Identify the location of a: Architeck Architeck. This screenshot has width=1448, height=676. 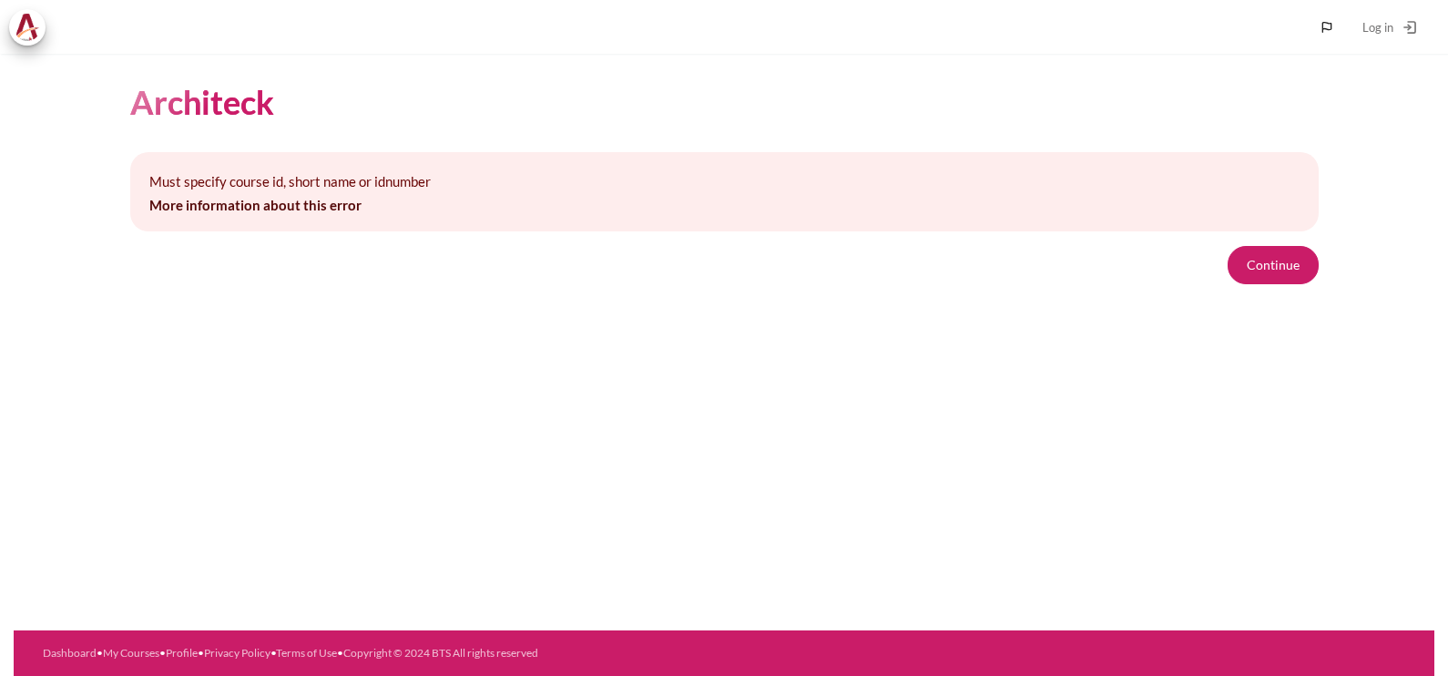
(32, 27).